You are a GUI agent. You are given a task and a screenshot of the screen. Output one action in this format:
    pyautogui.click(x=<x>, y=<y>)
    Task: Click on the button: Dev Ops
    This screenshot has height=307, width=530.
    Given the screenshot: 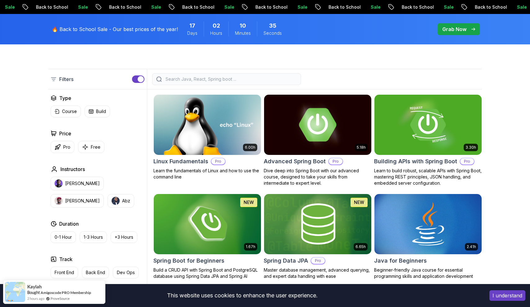 What is the action you would take?
    pyautogui.click(x=126, y=272)
    